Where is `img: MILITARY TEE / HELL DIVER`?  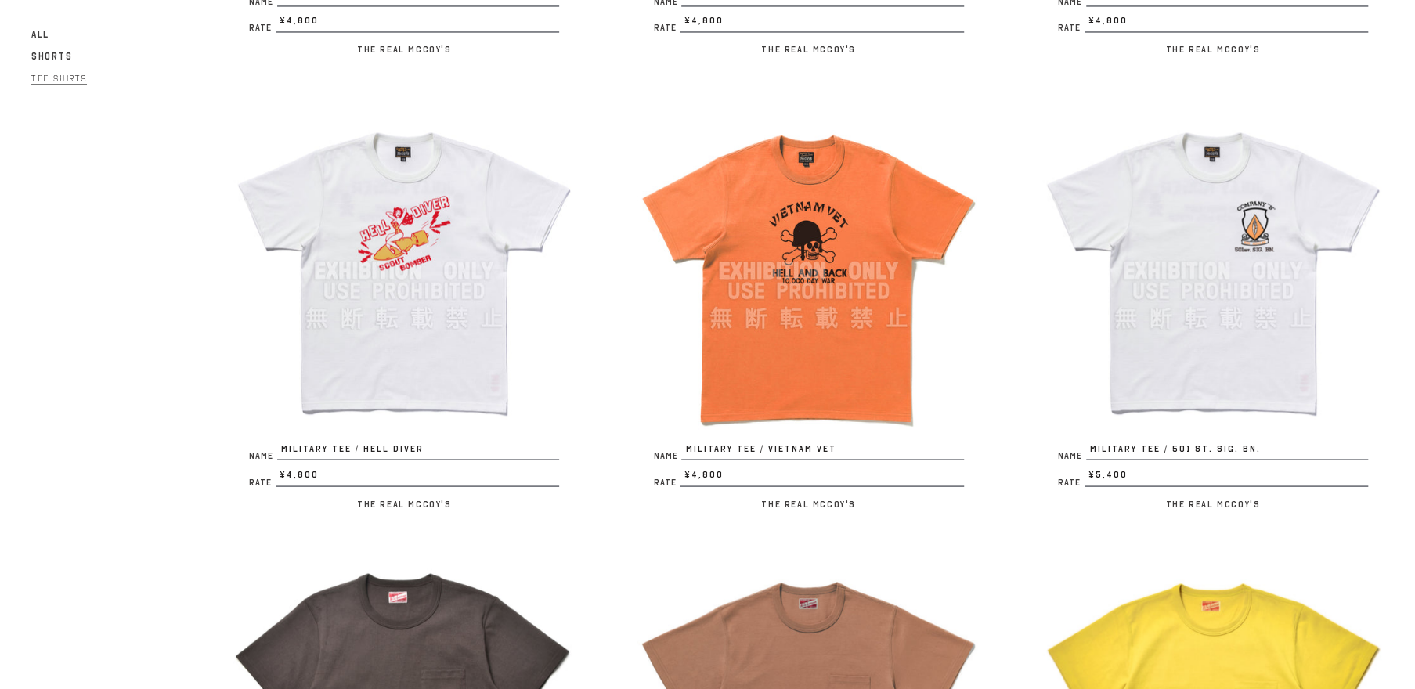
img: MILITARY TEE / HELL DIVER is located at coordinates (404, 270).